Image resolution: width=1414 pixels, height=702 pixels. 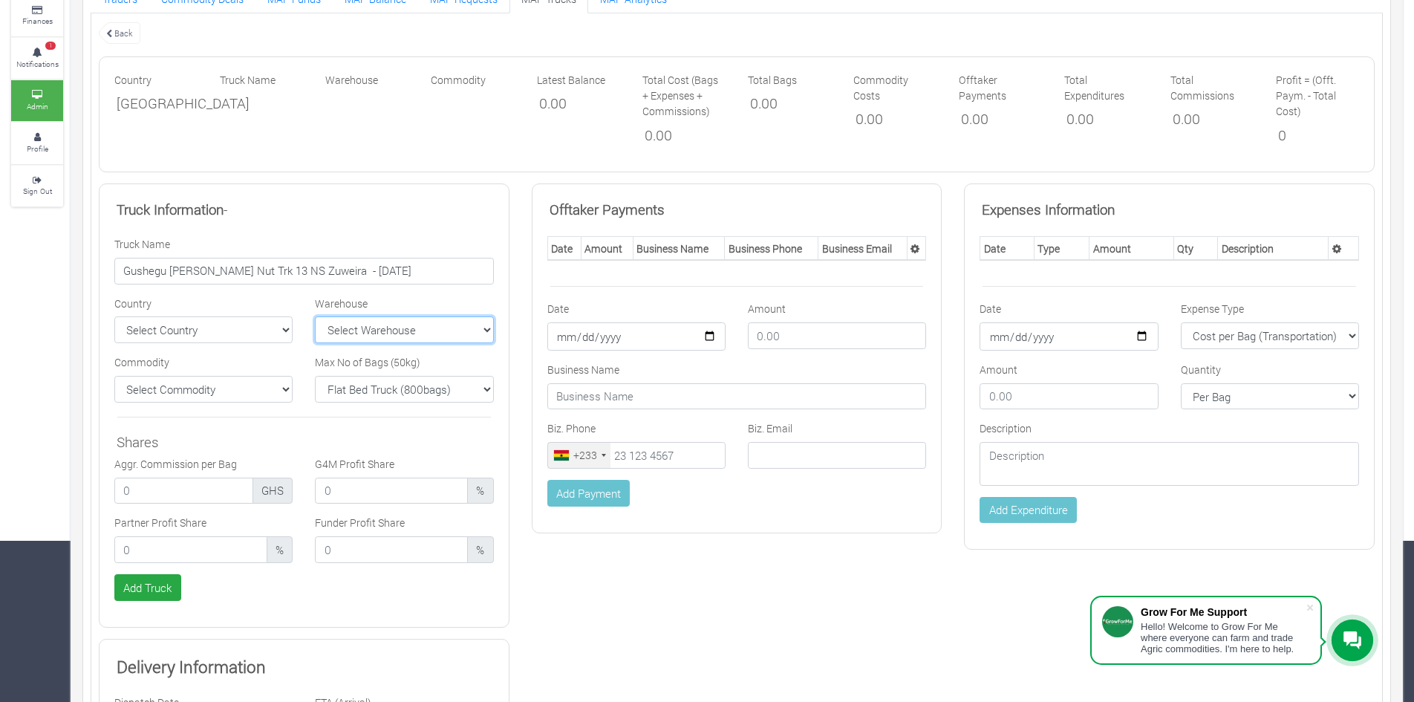 I want to click on b: Expenses Information, so click(x=1048, y=209).